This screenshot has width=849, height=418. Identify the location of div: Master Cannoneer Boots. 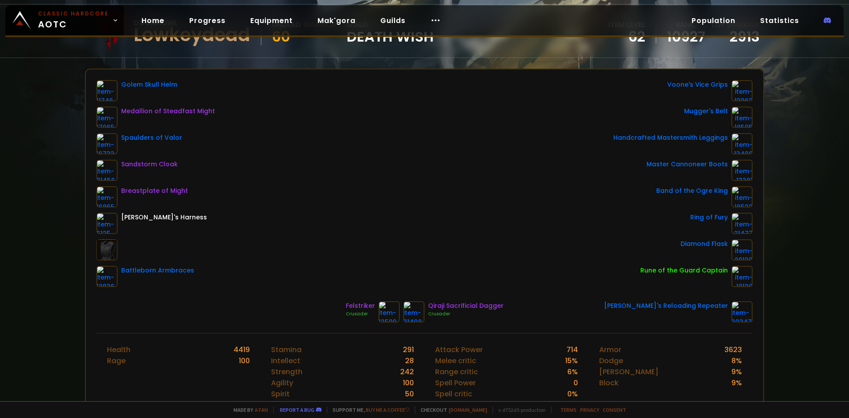
(688, 164).